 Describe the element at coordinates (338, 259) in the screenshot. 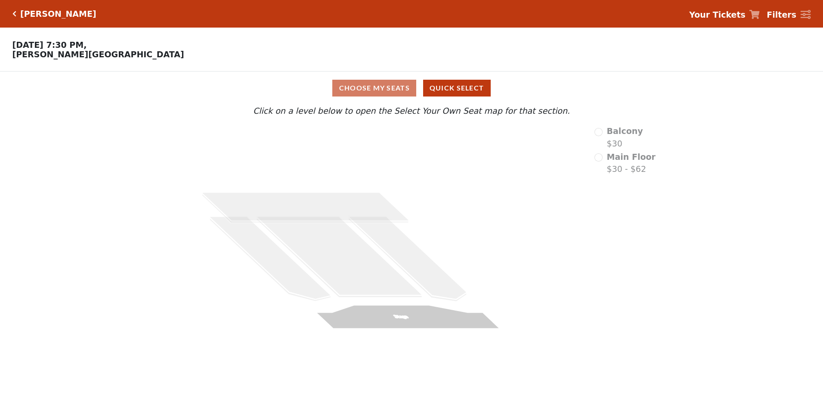

I see `g: Main Floor - Seats Available: 0` at that location.